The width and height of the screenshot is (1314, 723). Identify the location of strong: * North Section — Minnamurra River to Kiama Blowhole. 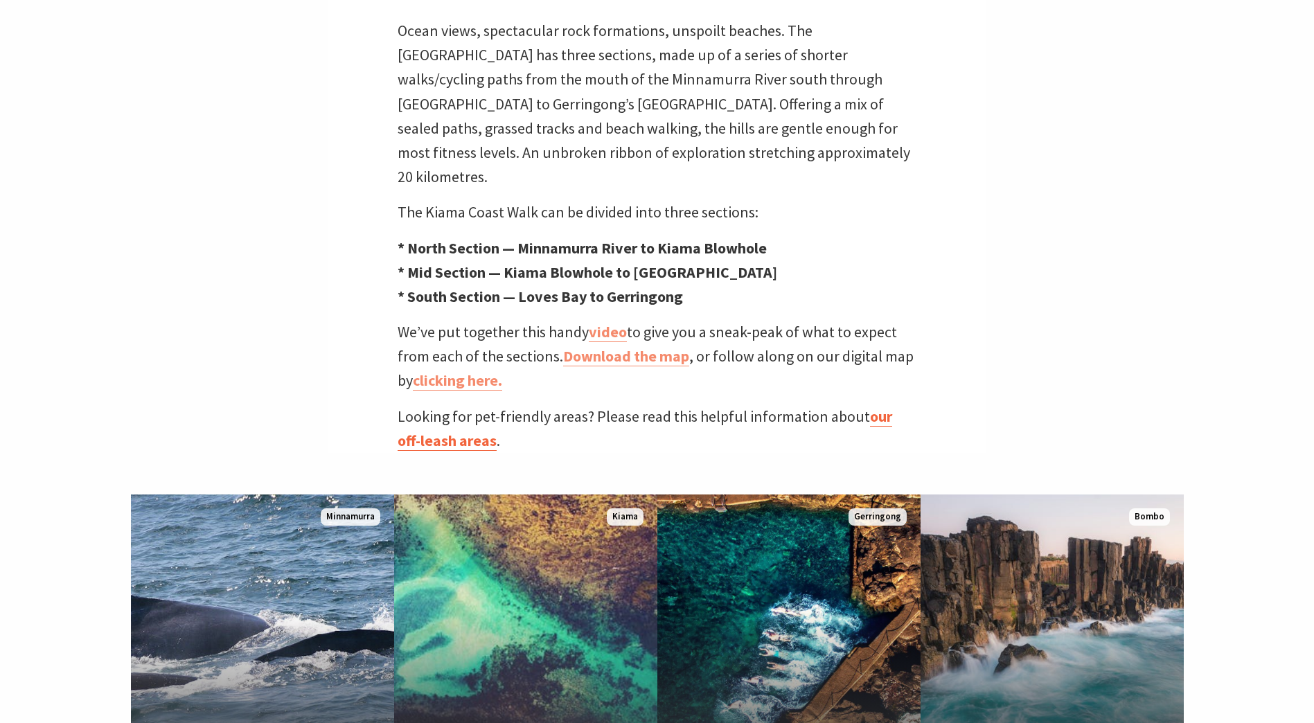
(582, 248).